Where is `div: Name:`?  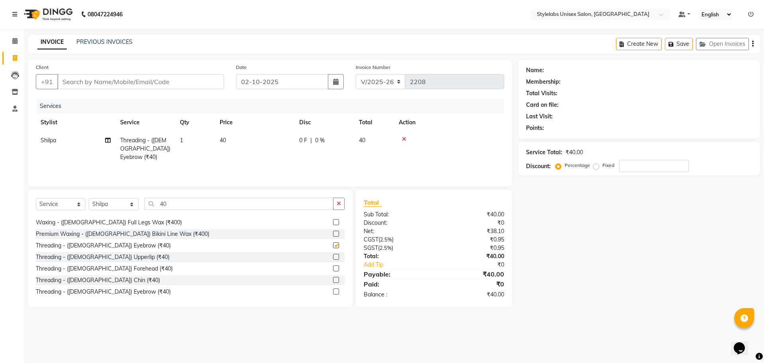 div: Name: is located at coordinates (535, 70).